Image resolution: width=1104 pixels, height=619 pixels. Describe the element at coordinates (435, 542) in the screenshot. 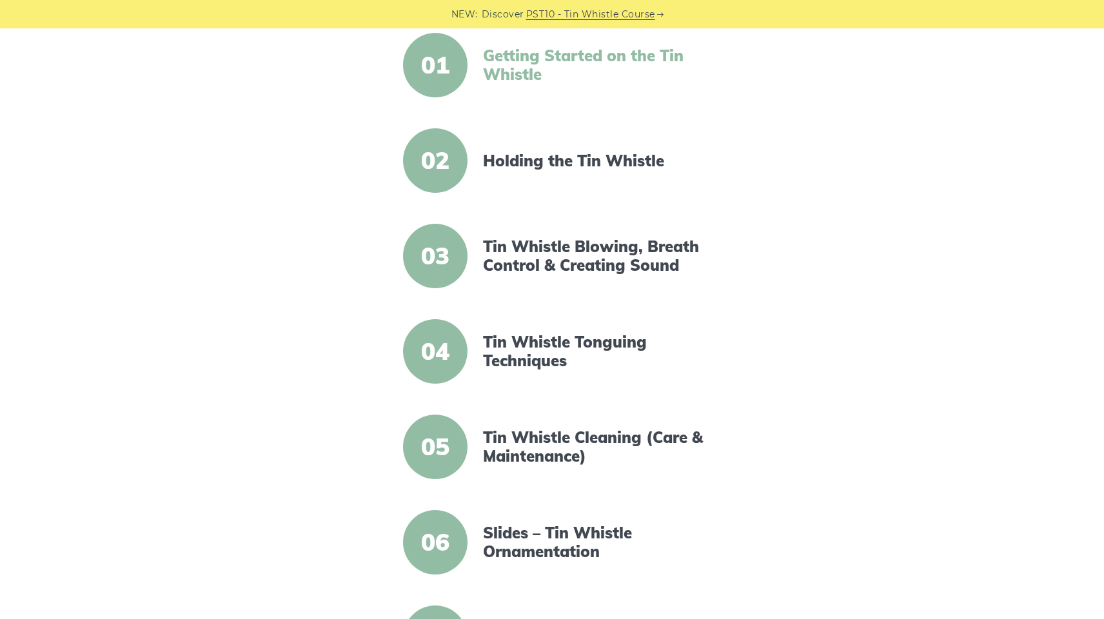

I see `span: 06` at that location.